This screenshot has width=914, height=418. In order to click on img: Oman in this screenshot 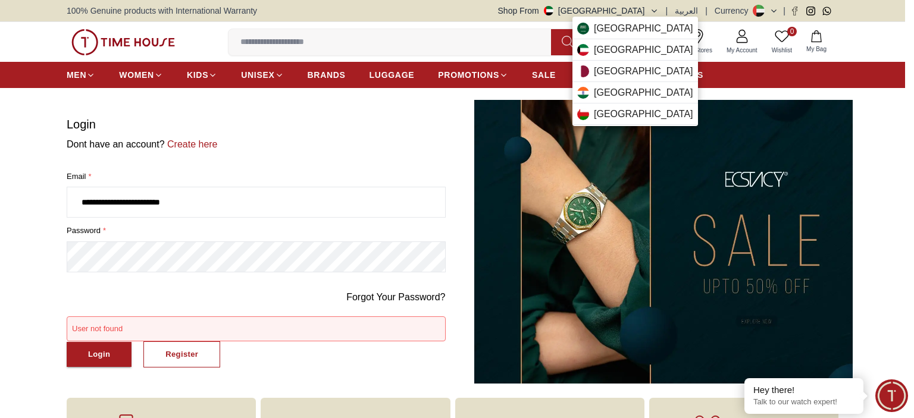, I will do `click(583, 114)`.